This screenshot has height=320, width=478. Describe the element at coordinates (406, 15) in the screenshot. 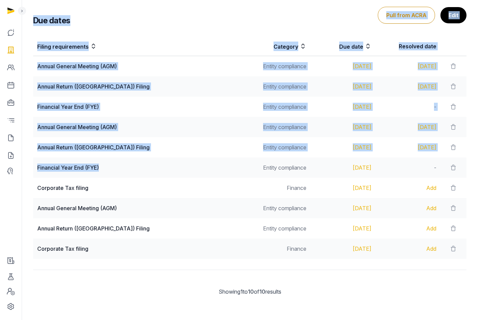

I see `button: Pull from ACRA` at that location.